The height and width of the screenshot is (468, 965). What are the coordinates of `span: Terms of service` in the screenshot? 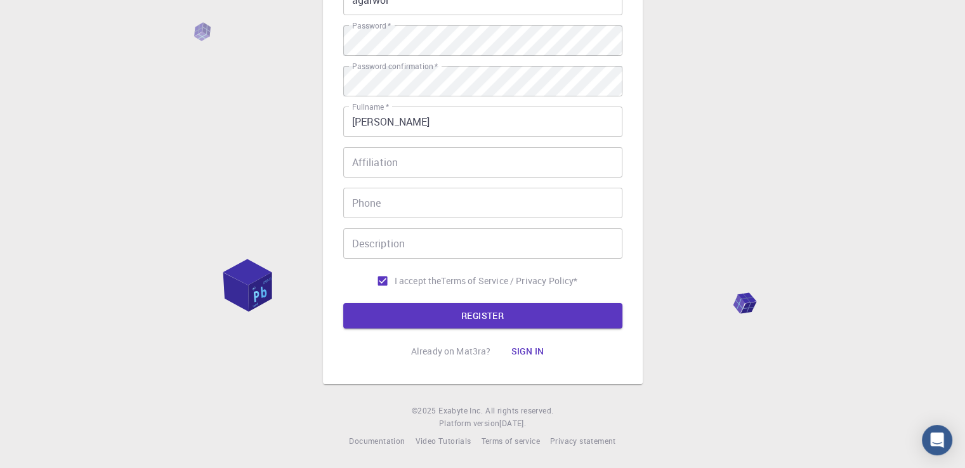 It's located at (510, 441).